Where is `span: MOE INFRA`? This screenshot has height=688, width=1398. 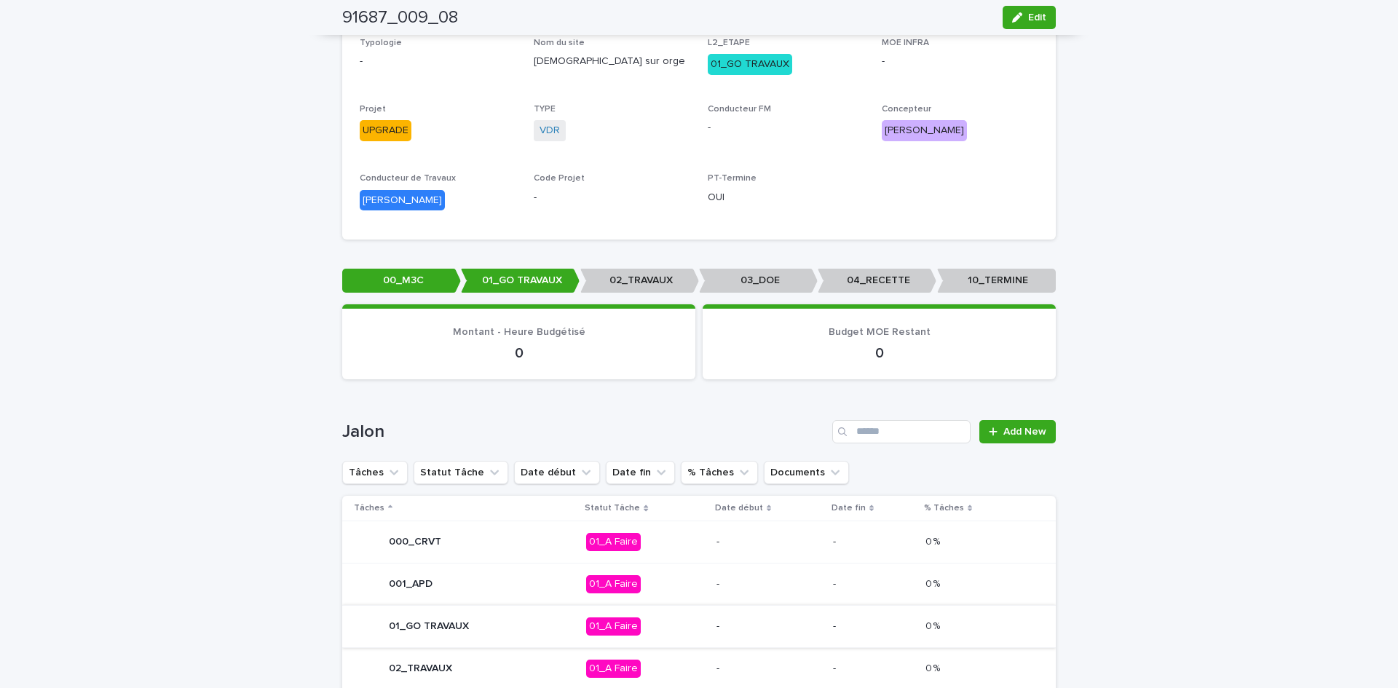
span: MOE INFRA is located at coordinates (905, 43).